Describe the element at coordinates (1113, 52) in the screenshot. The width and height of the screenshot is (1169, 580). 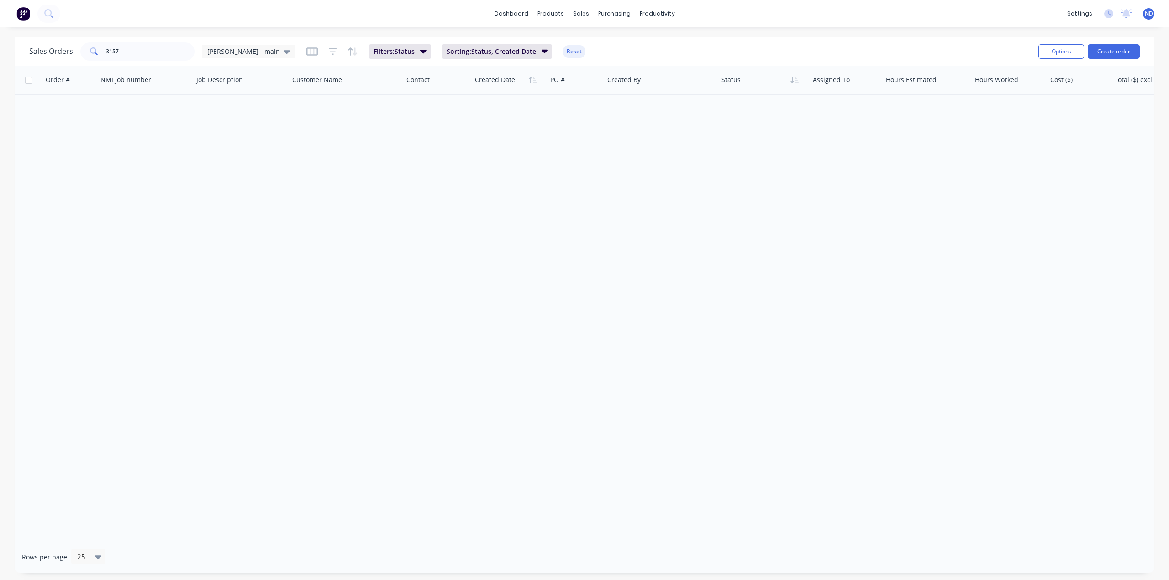
I see `button: Create order` at that location.